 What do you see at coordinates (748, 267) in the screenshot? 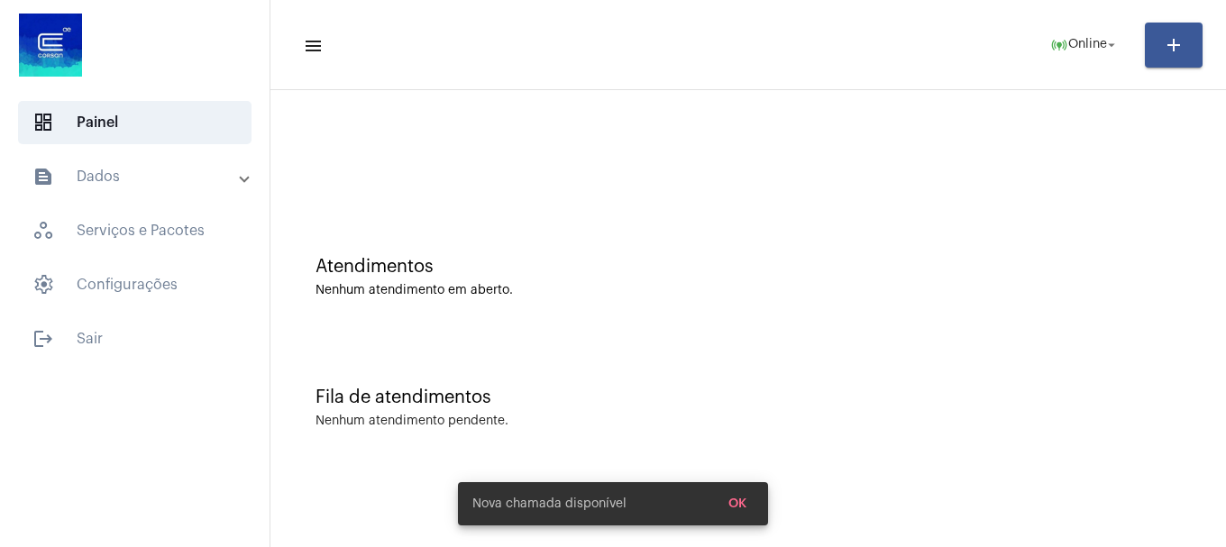
I see `div: Atendimentos` at bounding box center [748, 267].